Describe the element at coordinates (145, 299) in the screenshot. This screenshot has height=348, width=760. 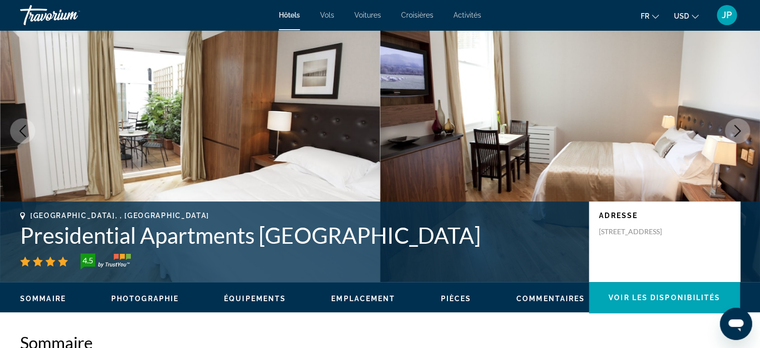
I see `span: Photographie` at that location.